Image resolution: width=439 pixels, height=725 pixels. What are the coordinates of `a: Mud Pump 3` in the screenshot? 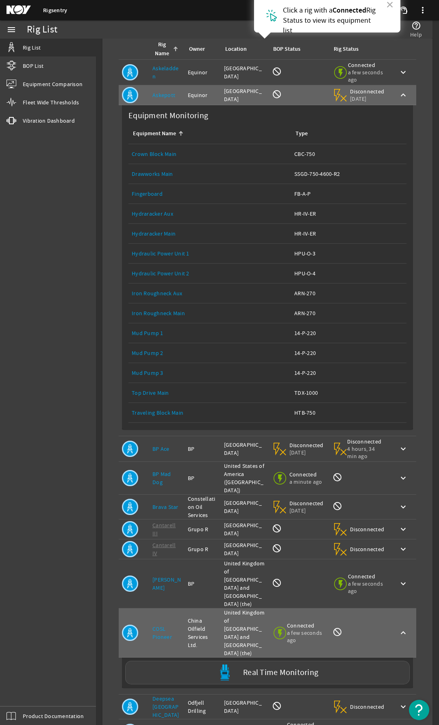 It's located at (147, 373).